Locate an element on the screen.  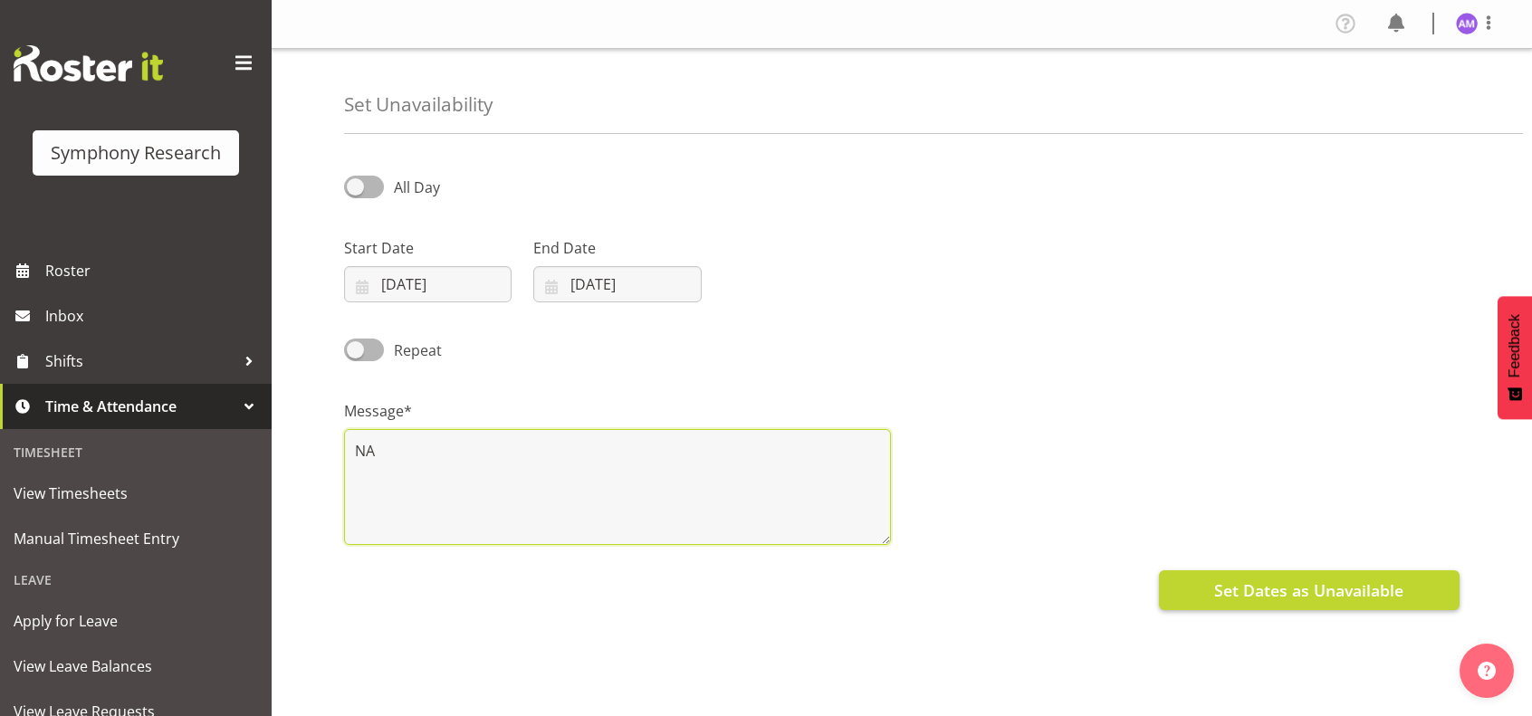
span: Apply for Leave is located at coordinates (136, 621).